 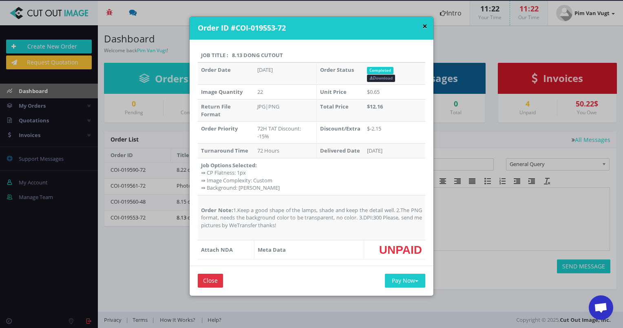 What do you see at coordinates (285, 151) in the screenshot?
I see `td: 72 Hours` at bounding box center [285, 151].